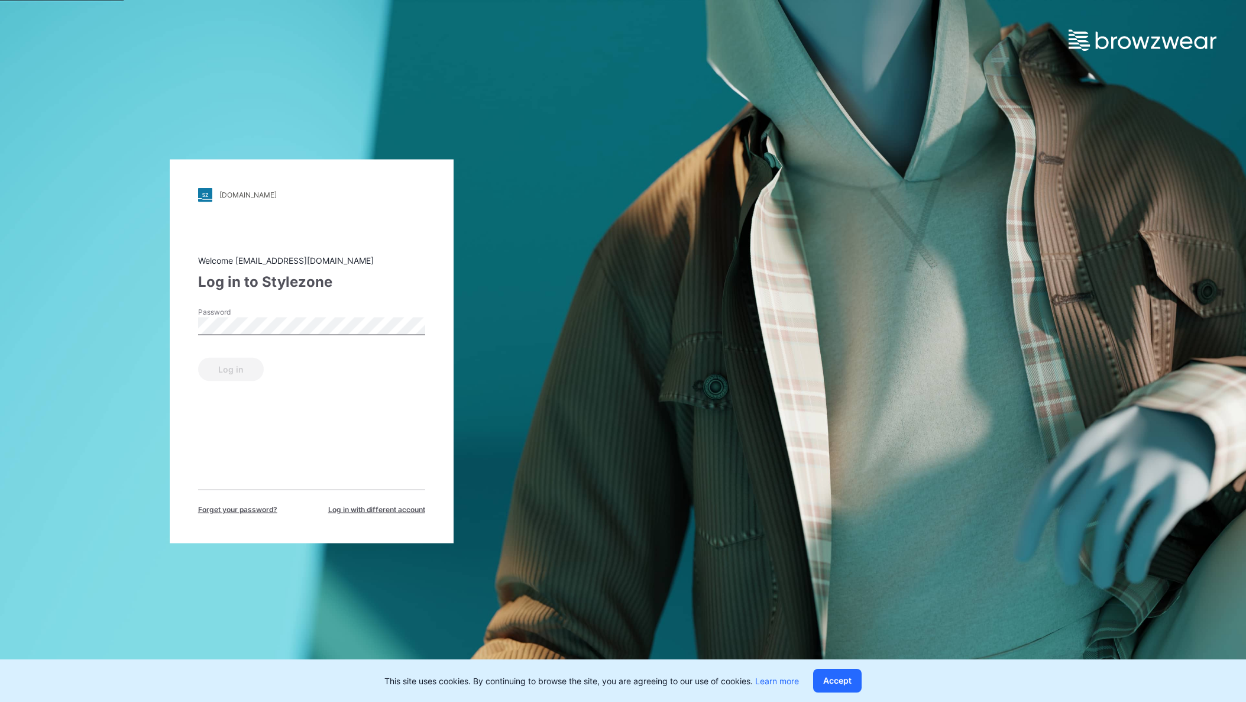  I want to click on label: Password, so click(239, 312).